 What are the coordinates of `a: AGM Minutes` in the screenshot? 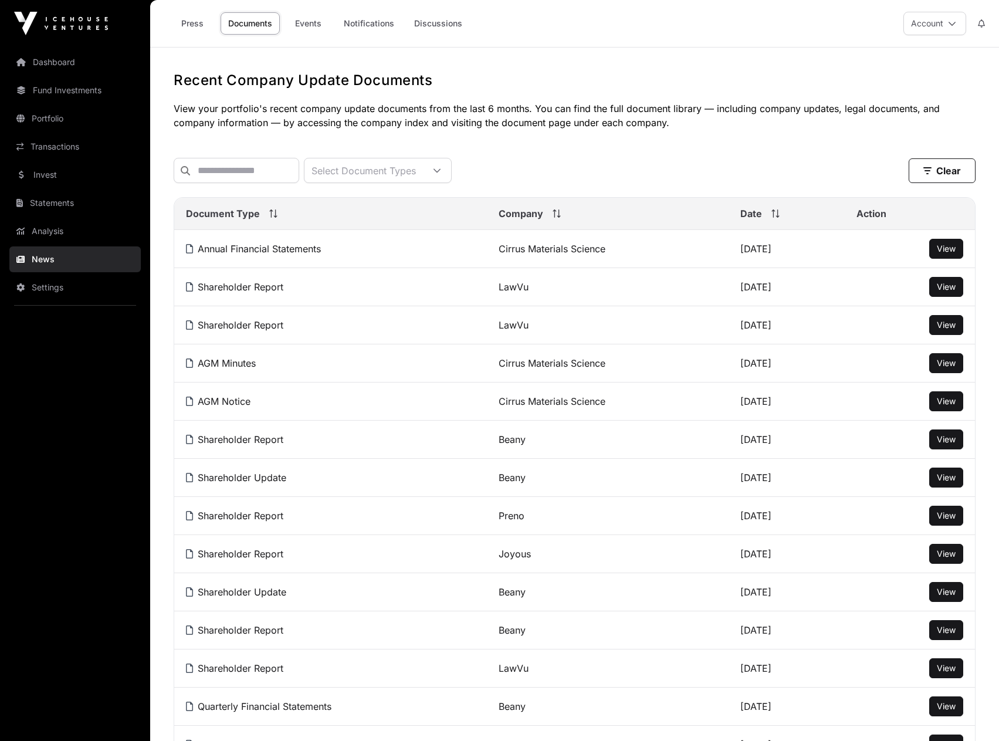 It's located at (220, 363).